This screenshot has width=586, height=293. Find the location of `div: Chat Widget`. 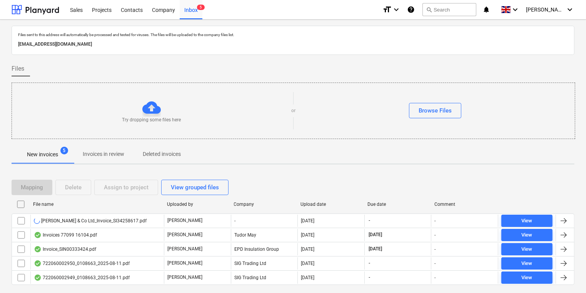

div: Chat Widget is located at coordinates (566, 275).